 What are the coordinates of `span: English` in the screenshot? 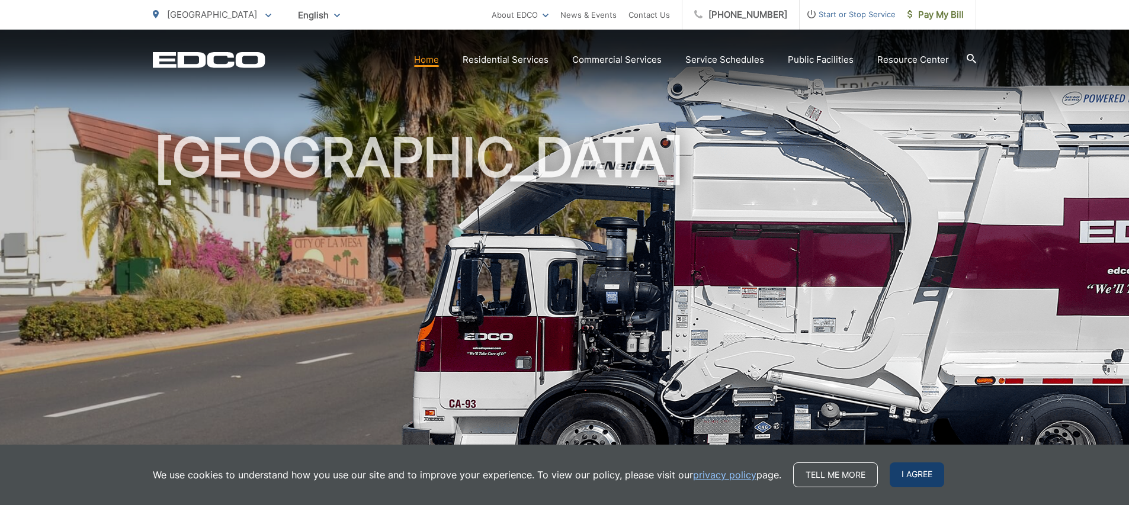 It's located at (319, 15).